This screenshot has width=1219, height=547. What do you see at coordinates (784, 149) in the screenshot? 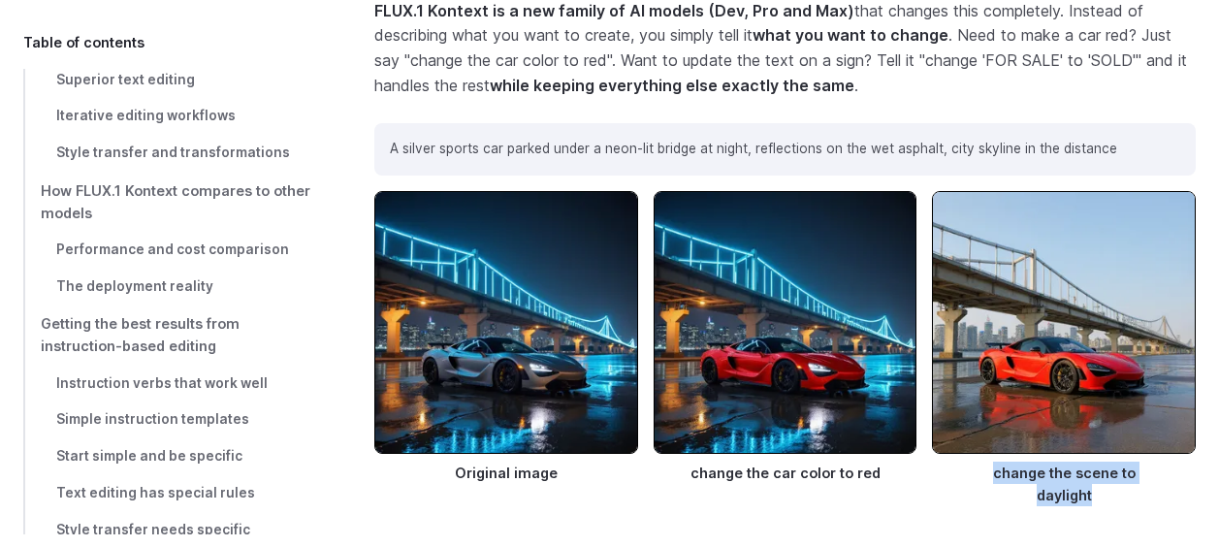
I see `p: A silver sports car parked under a neon-lit bridge at night, reflections on the wet asphalt, city...` at bounding box center [784, 149].